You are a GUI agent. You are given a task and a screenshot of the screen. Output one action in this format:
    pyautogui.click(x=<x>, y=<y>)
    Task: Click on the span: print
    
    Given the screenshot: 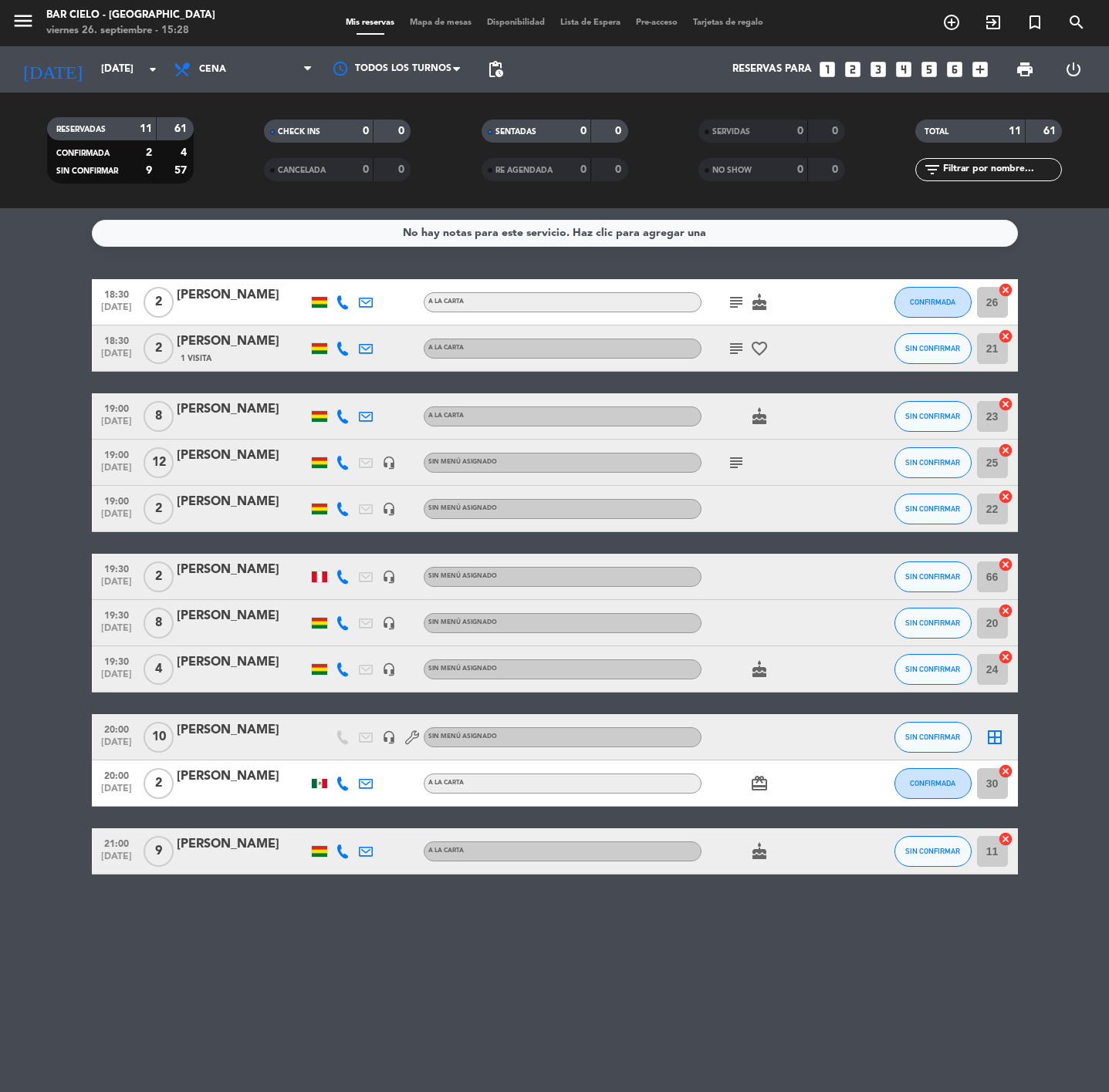 What is the action you would take?
    pyautogui.click(x=1024, y=70)
    